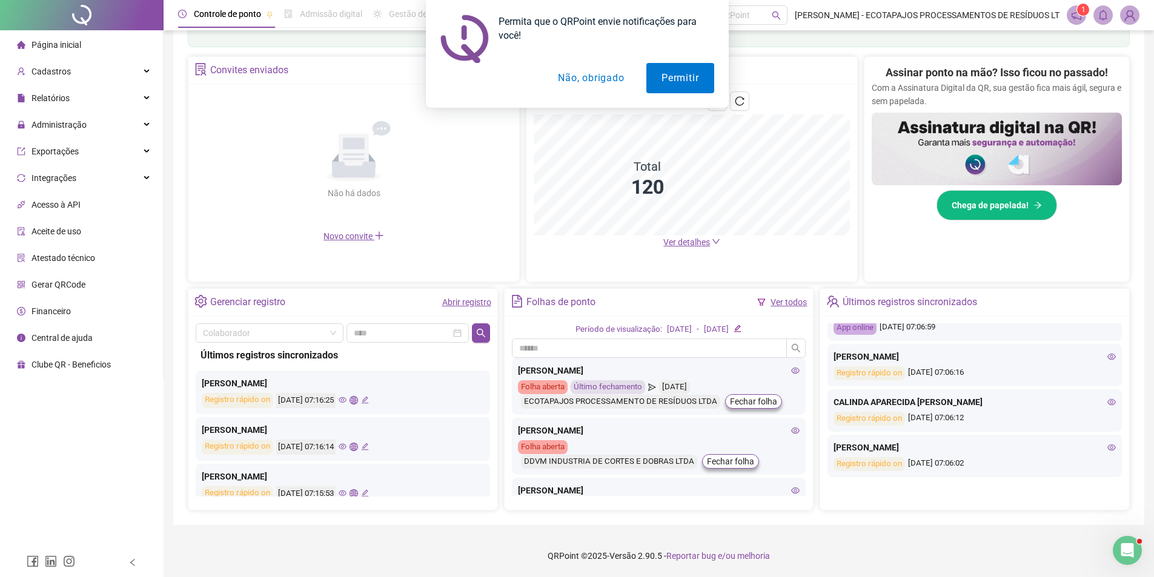 Image resolution: width=1154 pixels, height=577 pixels. I want to click on span: Exportações, so click(55, 151).